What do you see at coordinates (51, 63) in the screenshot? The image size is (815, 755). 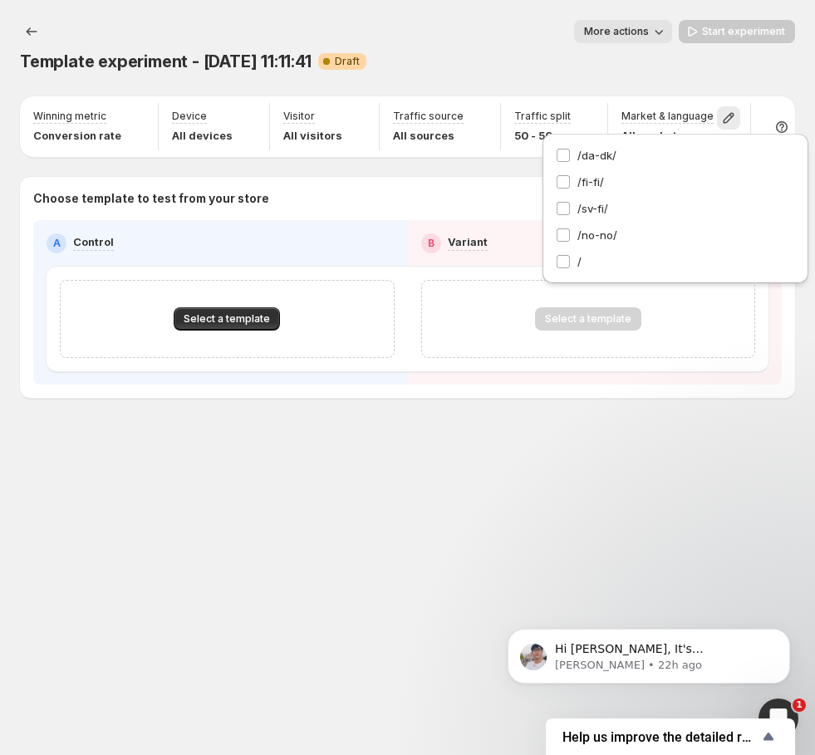 I see `img: Profile image for Antony` at bounding box center [51, 63].